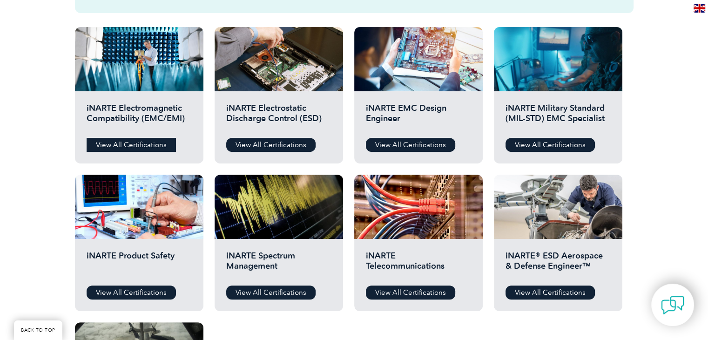  Describe the element at coordinates (279, 264) in the screenshot. I see `h2: iNARTE Spectrum Management` at that location.